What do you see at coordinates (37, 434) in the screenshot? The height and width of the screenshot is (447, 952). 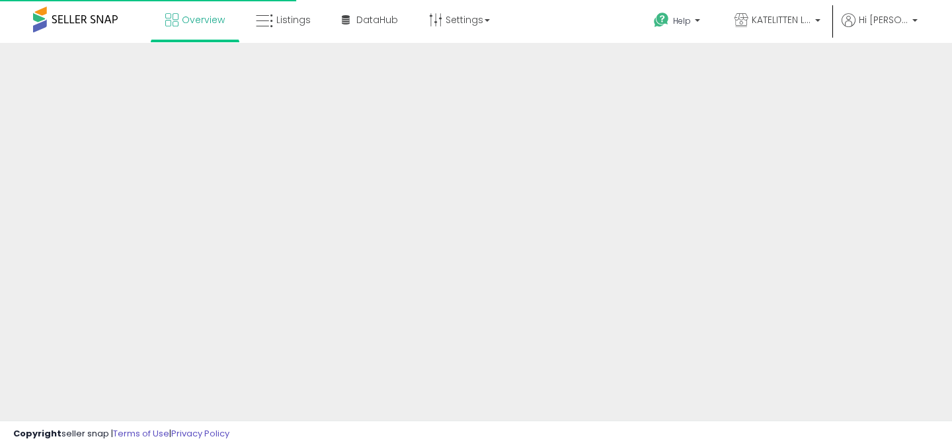 I see `strong: Copyright` at bounding box center [37, 434].